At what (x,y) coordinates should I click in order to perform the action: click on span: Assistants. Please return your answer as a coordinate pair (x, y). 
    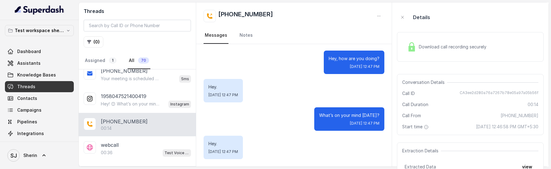
    Looking at the image, I should click on (29, 63).